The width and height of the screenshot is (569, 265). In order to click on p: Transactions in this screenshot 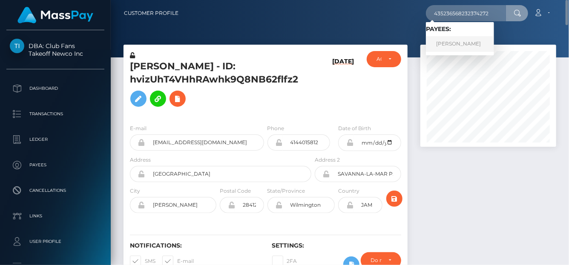, I will do `click(55, 114)`.